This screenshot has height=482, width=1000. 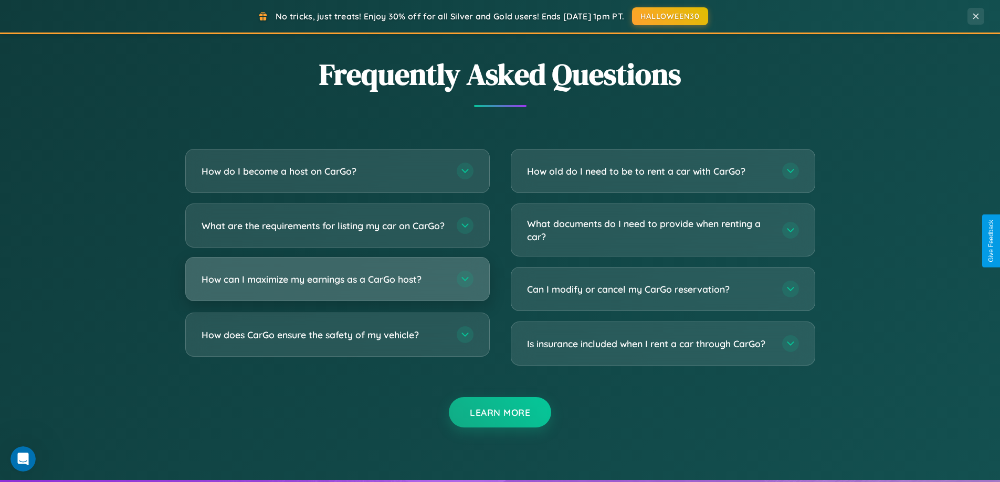 I want to click on button: HALLOWEEN30, so click(x=670, y=16).